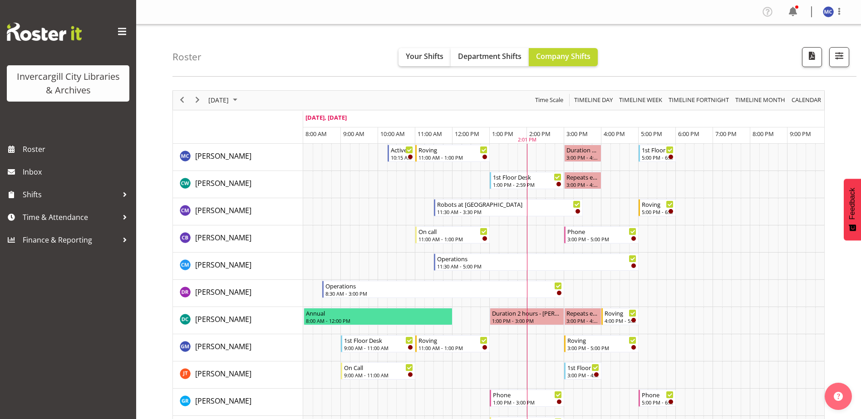 This screenshot has height=419, width=861. Describe the element at coordinates (657, 153) in the screenshot. I see `div: Aurora Catu"s event - 1st Floor Desk Begin From Tuesday, September 30, 2025 at 5:00:00 PM GMT+13:...` at that location.